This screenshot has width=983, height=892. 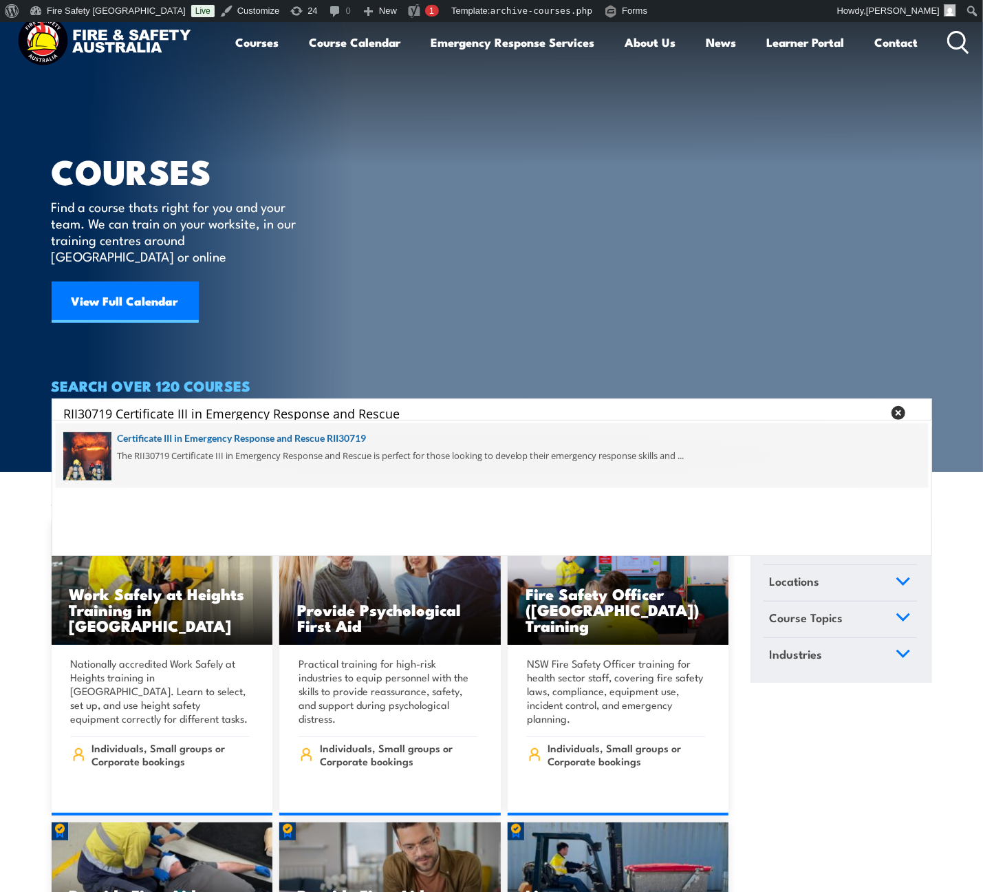 What do you see at coordinates (897, 42) in the screenshot?
I see `a: Contact` at bounding box center [897, 42].